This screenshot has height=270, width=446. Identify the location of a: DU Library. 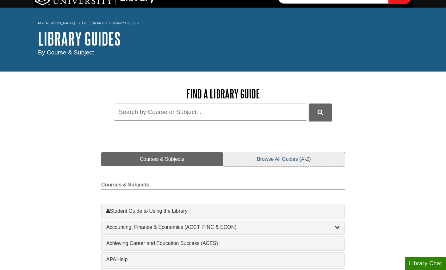
(93, 23).